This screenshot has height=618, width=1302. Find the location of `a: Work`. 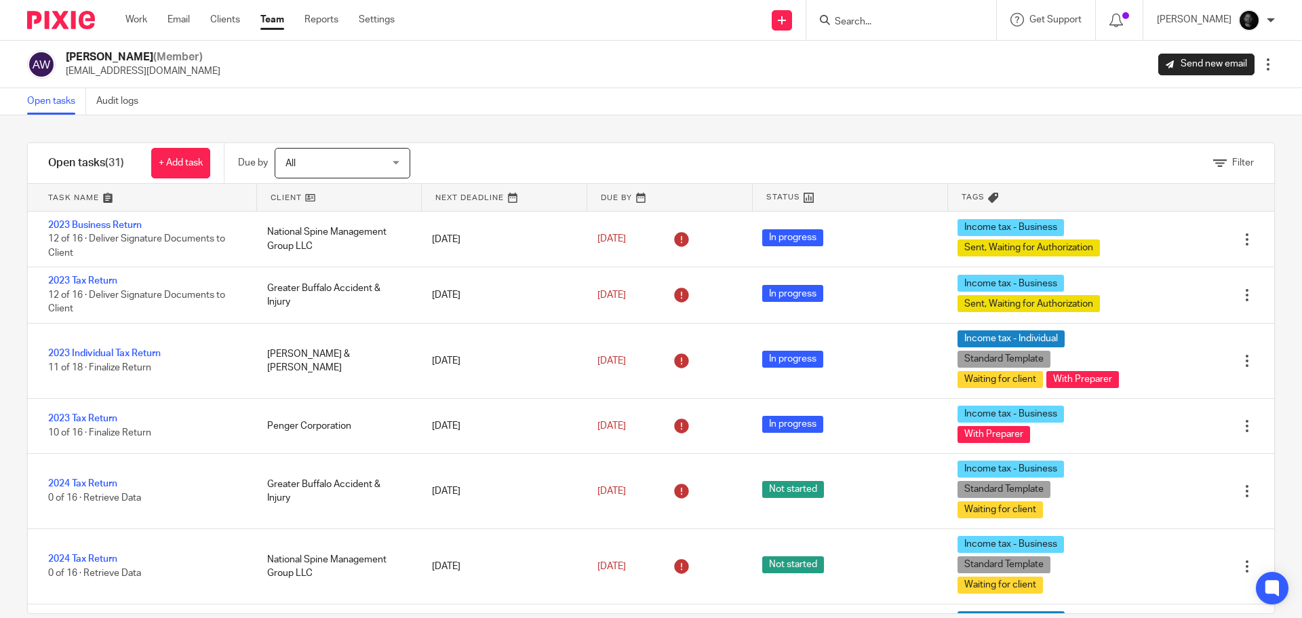

a: Work is located at coordinates (136, 20).